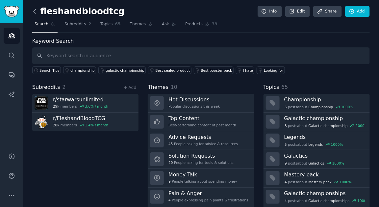  I want to click on a: Legends5postsaboutLegends1000%, so click(317, 141).